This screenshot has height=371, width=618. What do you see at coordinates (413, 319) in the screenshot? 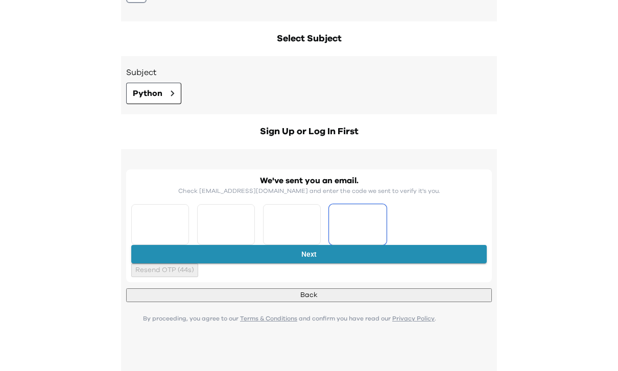
I see `a: Privacy Policy` at bounding box center [413, 319].